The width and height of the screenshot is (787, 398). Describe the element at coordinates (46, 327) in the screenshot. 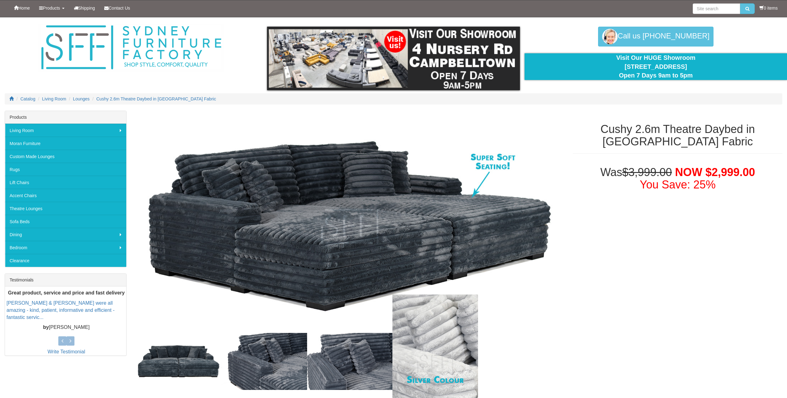

I see `b: by` at that location.